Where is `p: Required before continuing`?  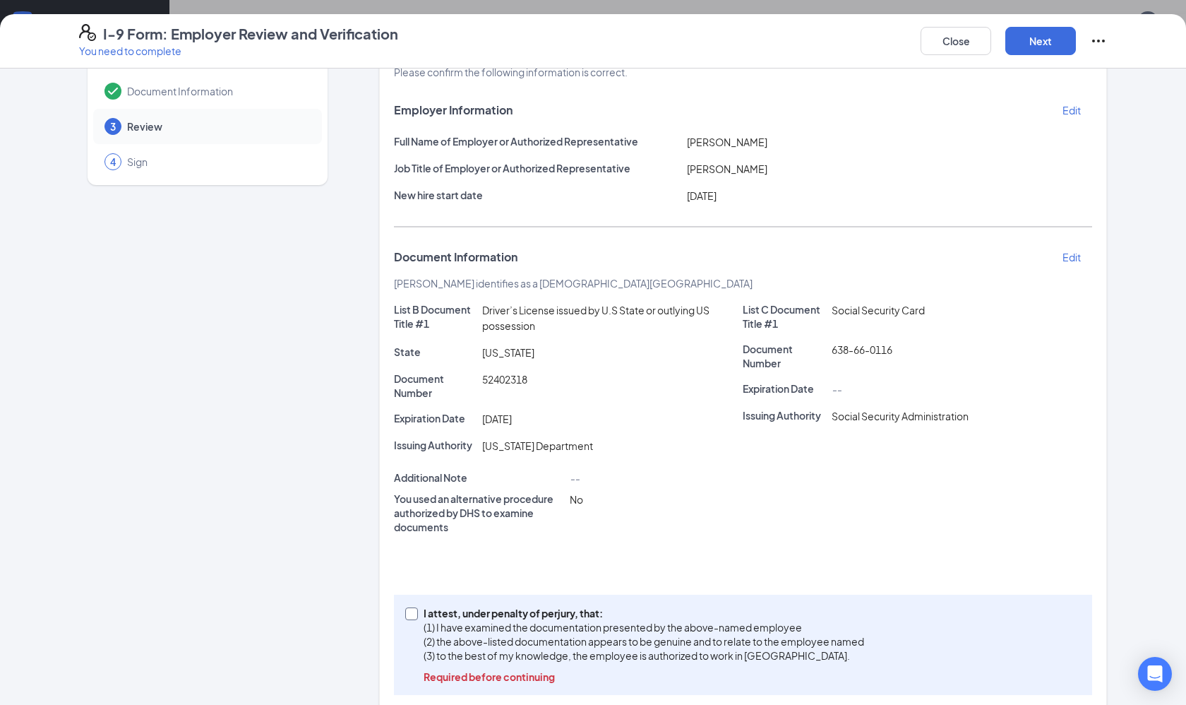
p: Required before continuing is located at coordinates (644, 676).